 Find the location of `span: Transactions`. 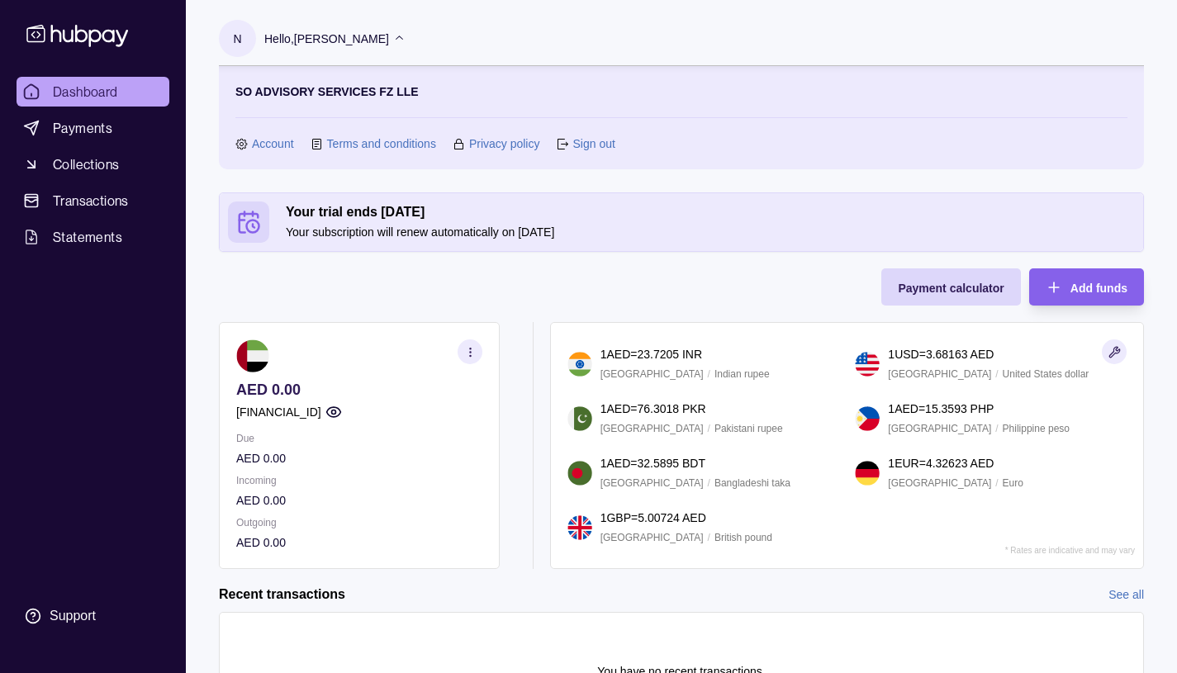

span: Transactions is located at coordinates (91, 201).